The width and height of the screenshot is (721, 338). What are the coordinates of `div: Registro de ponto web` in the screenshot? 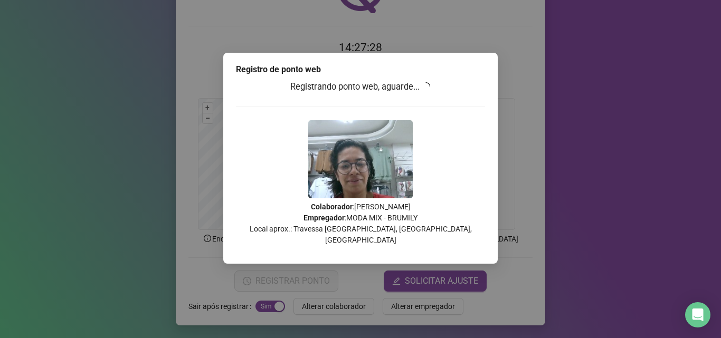 It's located at (361, 70).